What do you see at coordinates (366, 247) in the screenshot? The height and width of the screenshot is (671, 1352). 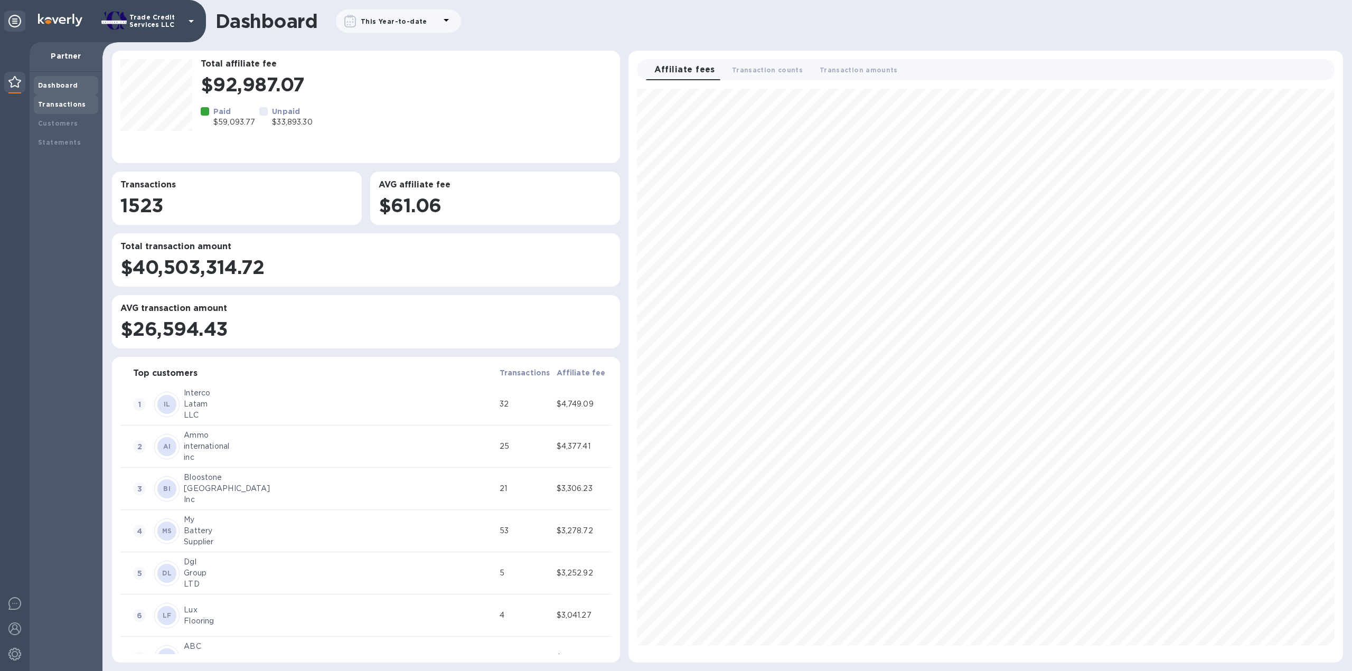 I see `h3: Total transaction amount` at bounding box center [366, 247].